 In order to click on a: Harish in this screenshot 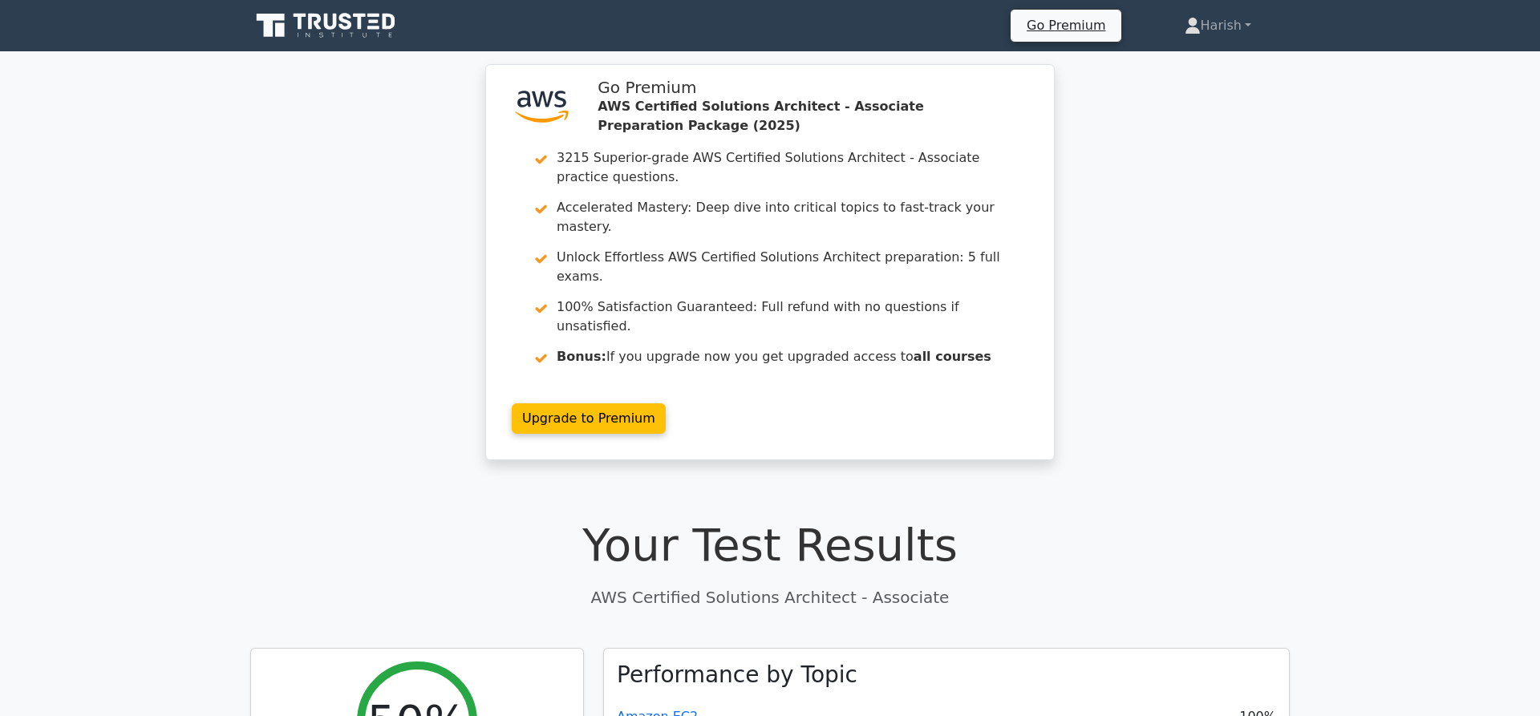, I will do `click(1217, 26)`.